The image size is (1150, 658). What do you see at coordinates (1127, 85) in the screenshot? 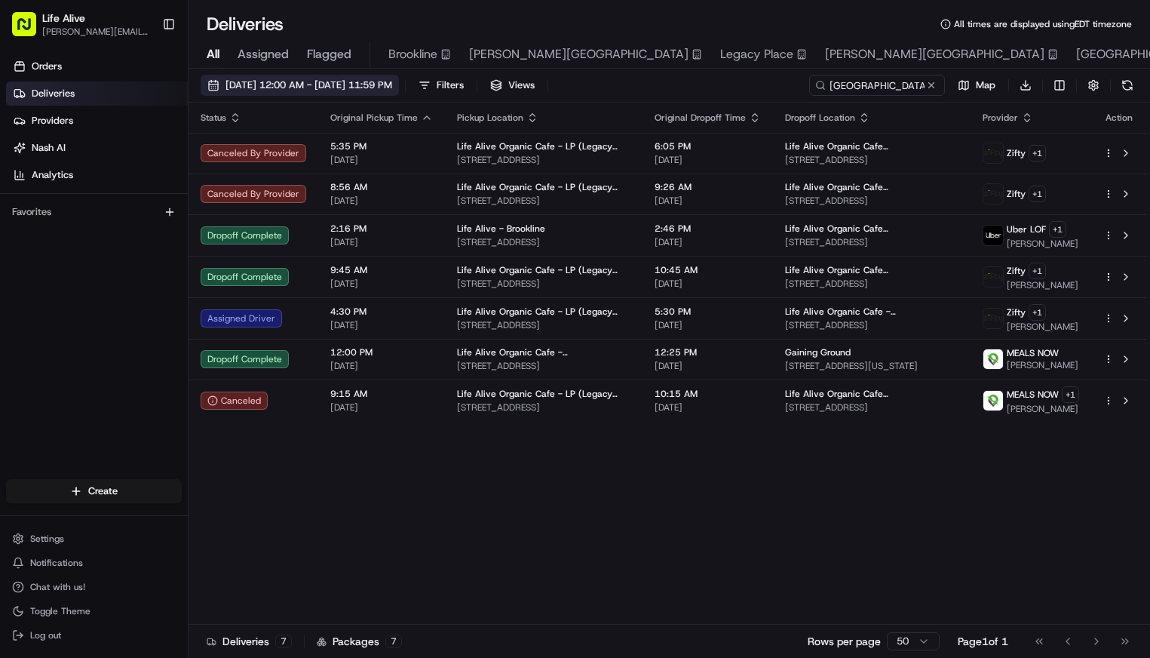
I see `button: Refresh` at bounding box center [1127, 85].